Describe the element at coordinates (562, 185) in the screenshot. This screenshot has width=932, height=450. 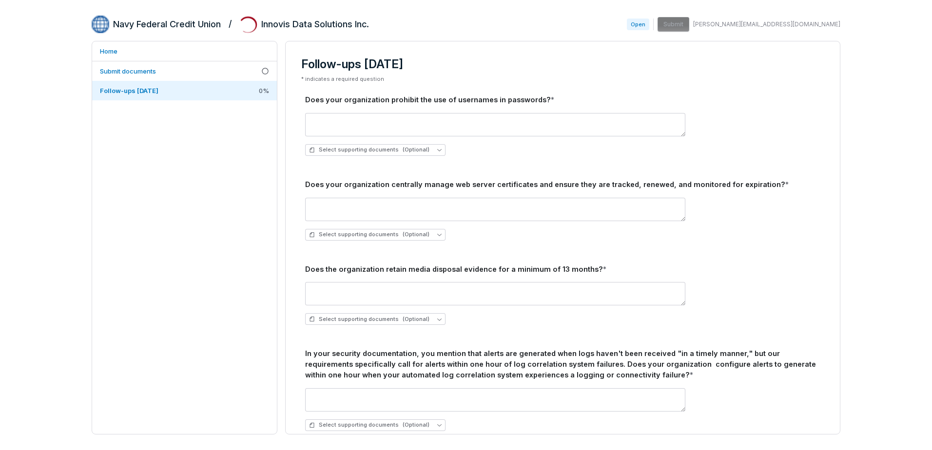
I see `div: Does your organization centrally manage web server certificates and ensure they are tracked, rene...` at that location.